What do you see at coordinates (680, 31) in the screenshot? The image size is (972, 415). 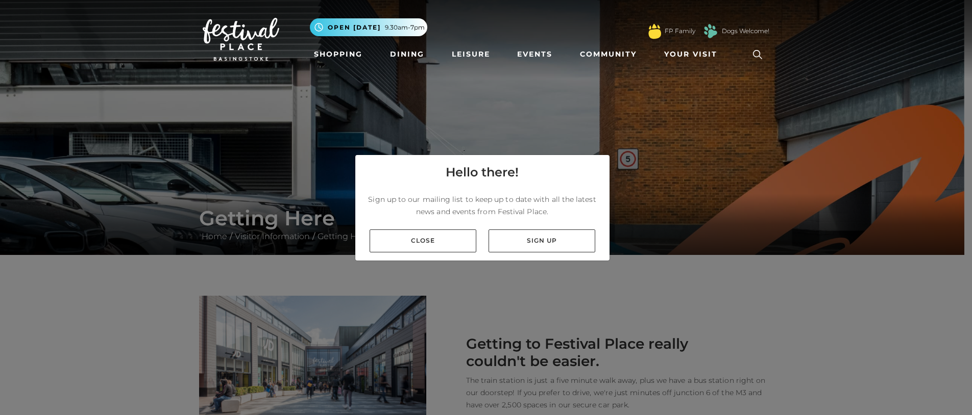 I see `a: FP Family` at bounding box center [680, 31].